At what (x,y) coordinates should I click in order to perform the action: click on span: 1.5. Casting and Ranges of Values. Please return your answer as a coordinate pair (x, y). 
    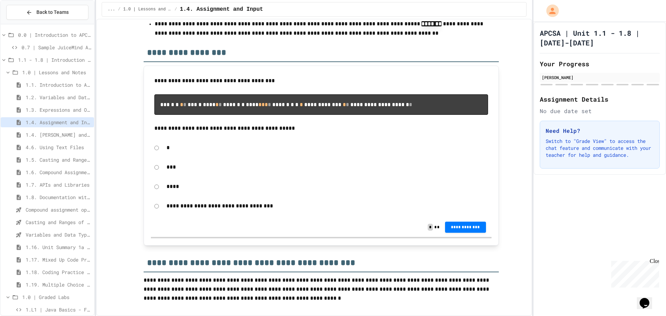
    Looking at the image, I should click on (58, 160).